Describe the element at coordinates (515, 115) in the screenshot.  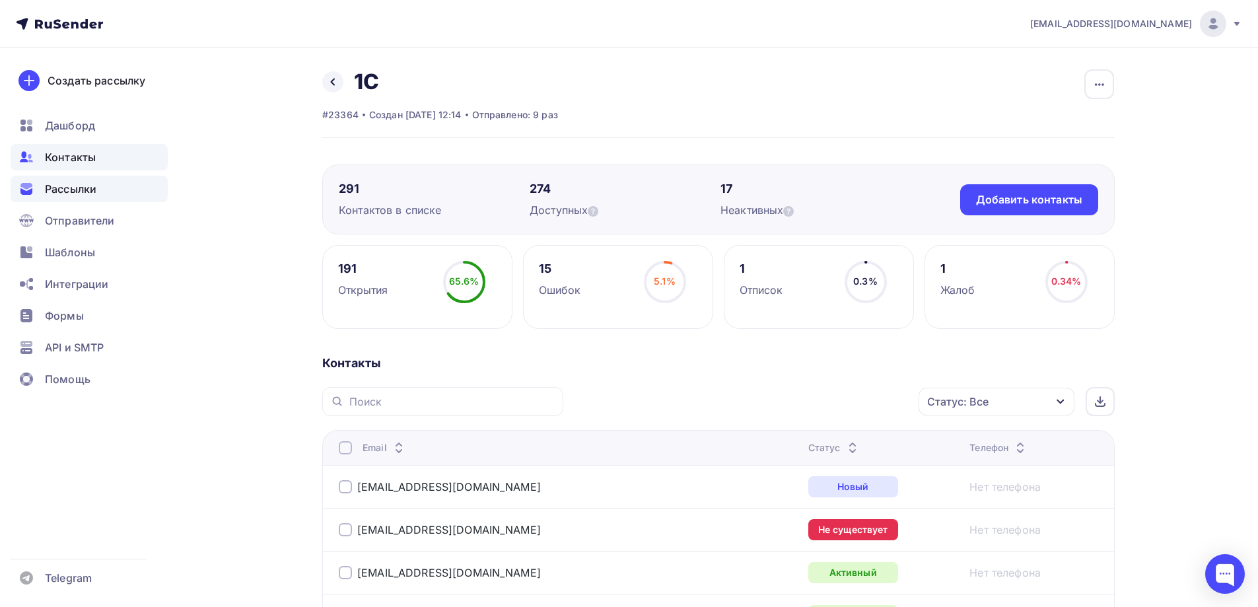
I see `div: Отправлено: 9 раз` at that location.